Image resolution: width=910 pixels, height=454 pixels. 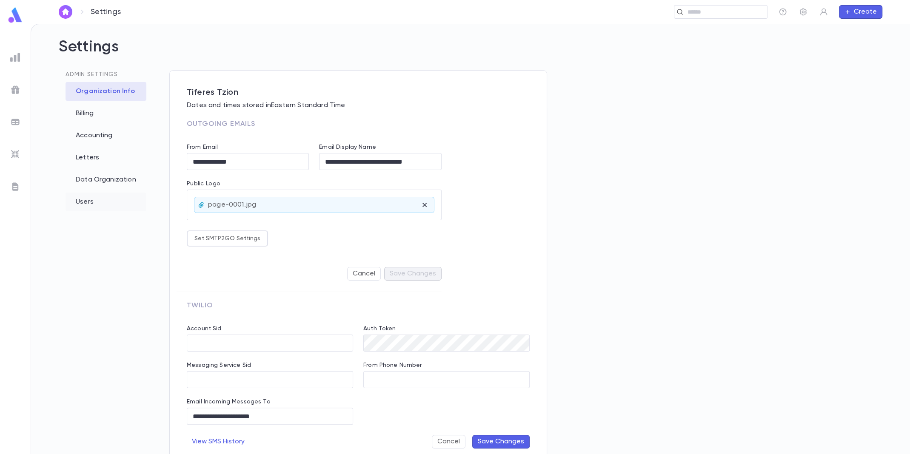 I want to click on img: logo, so click(x=15, y=15).